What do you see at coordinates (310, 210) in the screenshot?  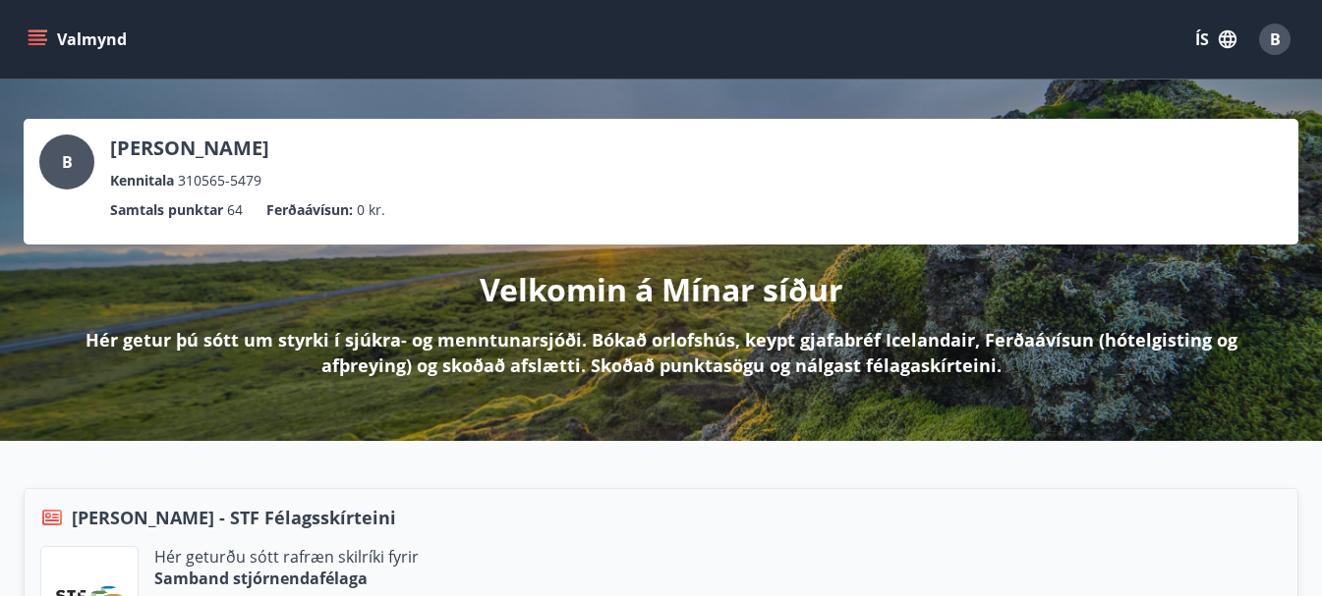 I see `p: Ferðaávísun :` at bounding box center [310, 210].